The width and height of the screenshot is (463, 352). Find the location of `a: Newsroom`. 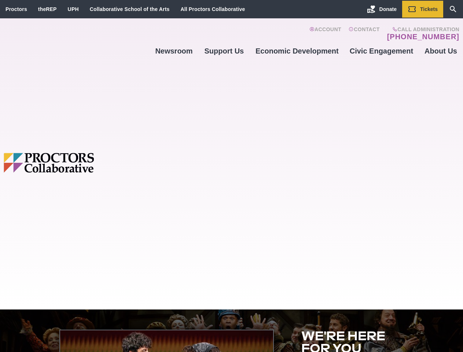

a: Newsroom is located at coordinates (174, 51).